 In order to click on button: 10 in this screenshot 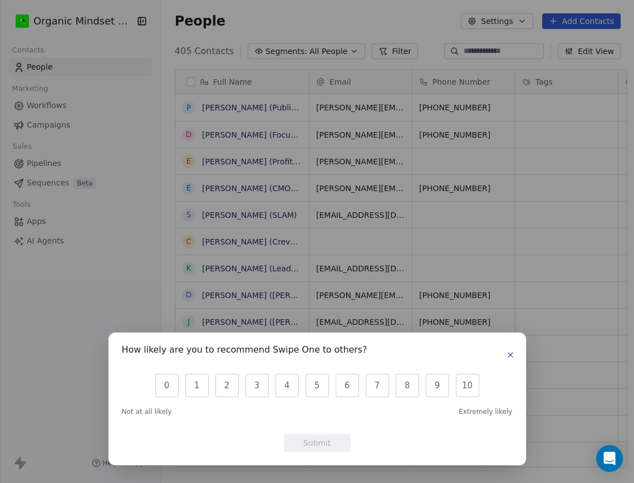, I will do `click(468, 385)`.